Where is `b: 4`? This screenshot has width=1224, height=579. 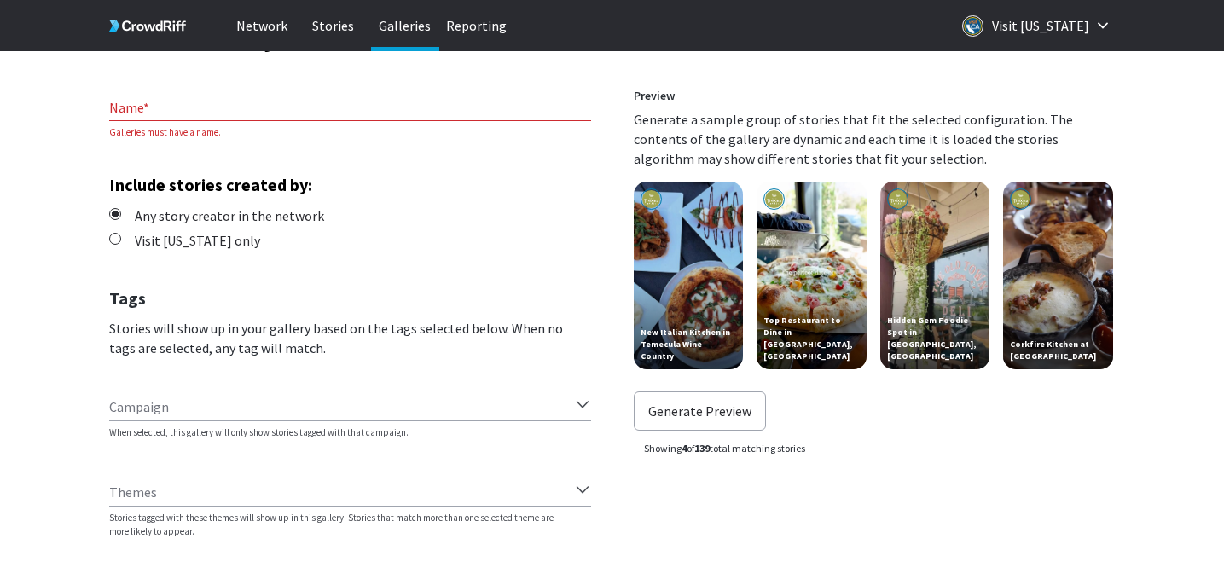 b: 4 is located at coordinates (684, 448).